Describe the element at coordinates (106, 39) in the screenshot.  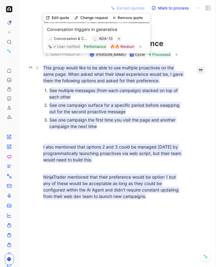
I see `div: ADA-10` at that location.